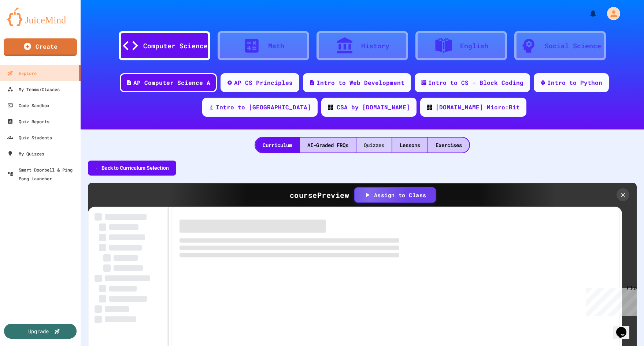  What do you see at coordinates (277, 145) in the screenshot?
I see `div: Curriculum` at bounding box center [277, 145].